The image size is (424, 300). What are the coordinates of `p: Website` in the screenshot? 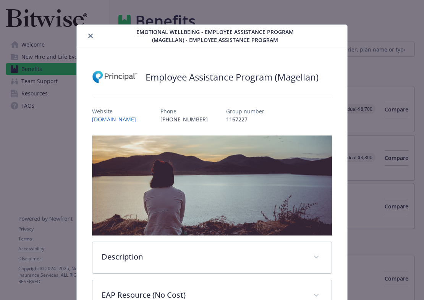 It's located at (117, 111).